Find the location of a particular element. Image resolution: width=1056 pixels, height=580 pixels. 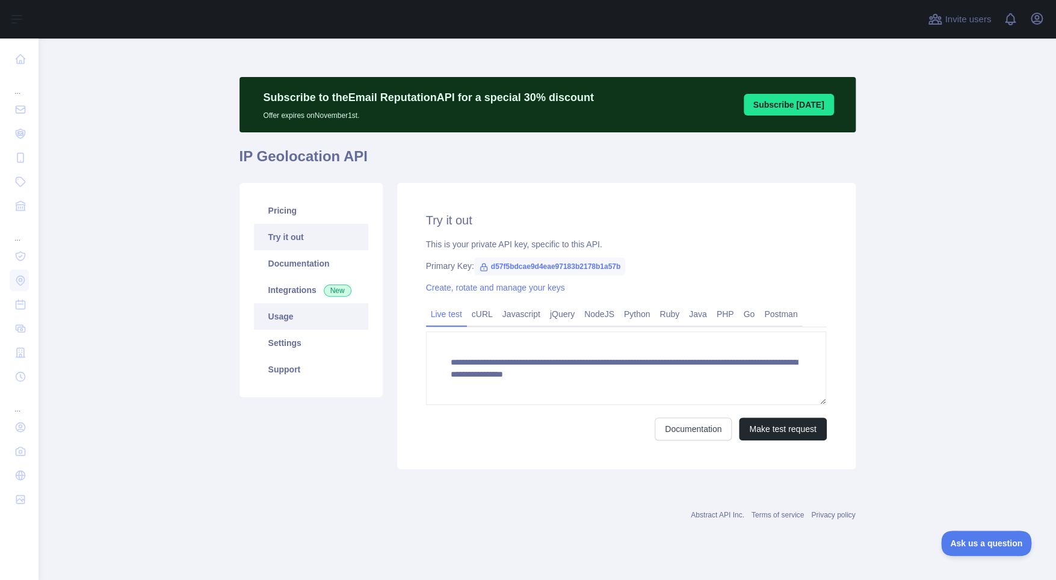

a: Support is located at coordinates (311, 369).